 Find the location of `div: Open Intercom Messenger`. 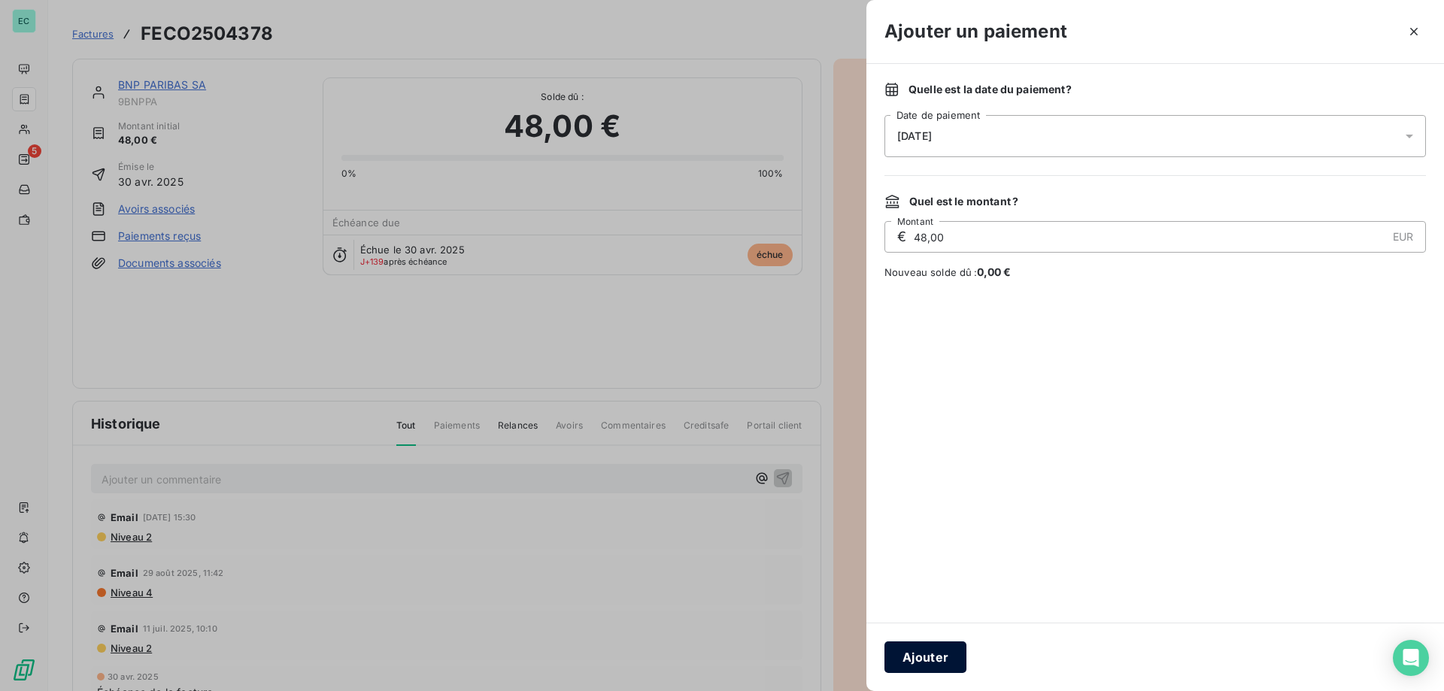

div: Open Intercom Messenger is located at coordinates (1411, 658).